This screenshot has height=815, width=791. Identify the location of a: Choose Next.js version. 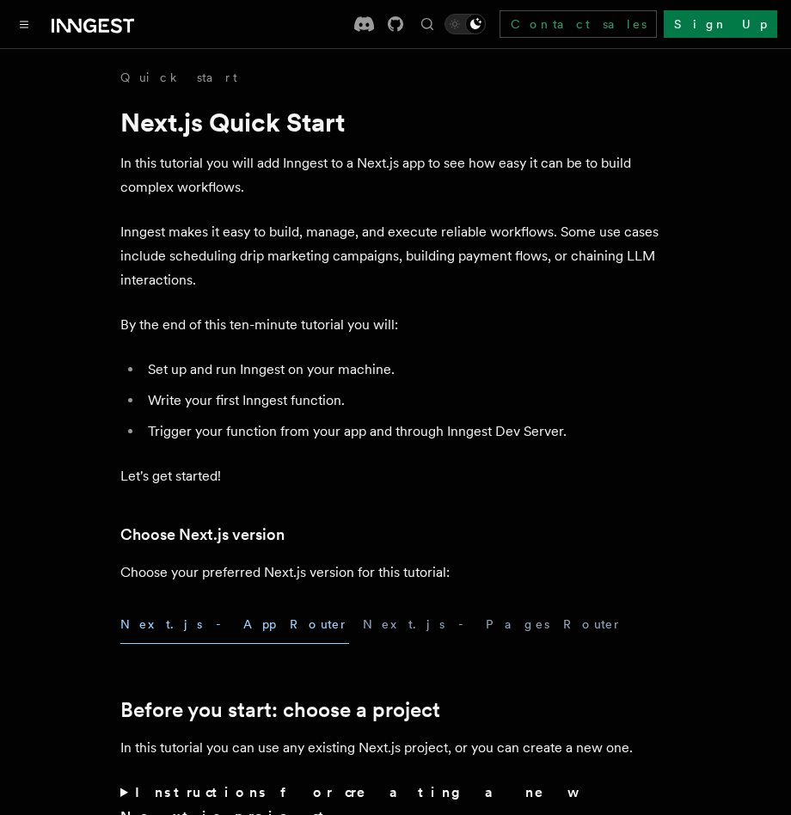
(202, 535).